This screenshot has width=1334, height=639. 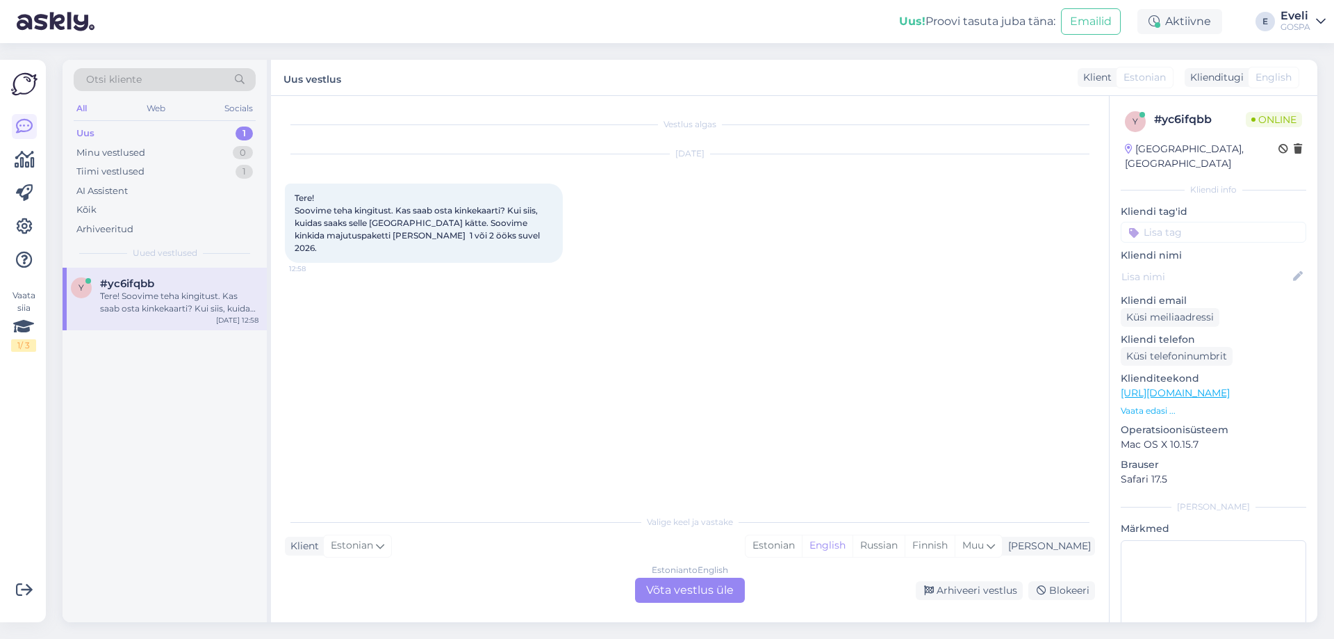 I want to click on p: Klienditeekond, so click(x=1213, y=378).